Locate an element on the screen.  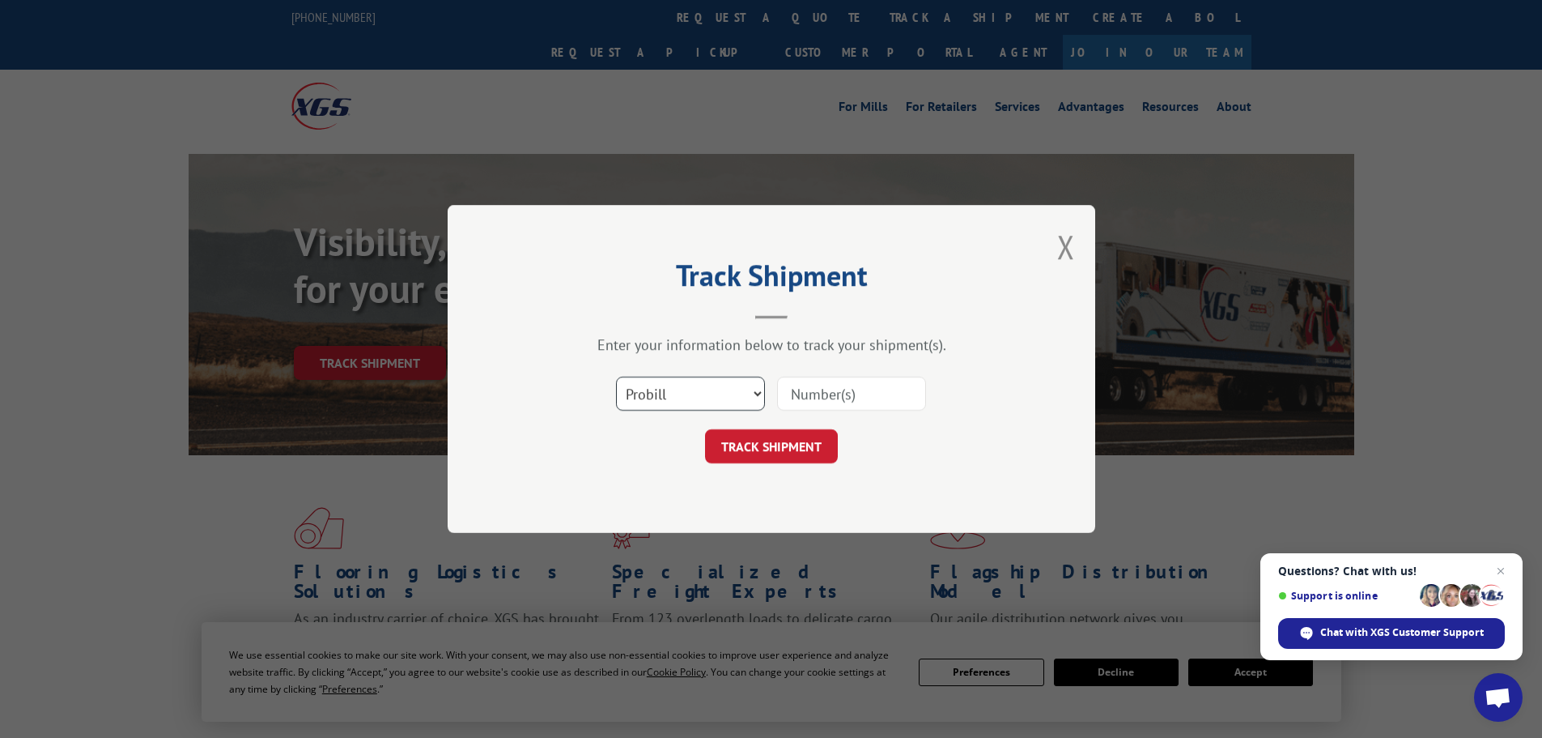
div: Open chat is located at coordinates (1499, 697).